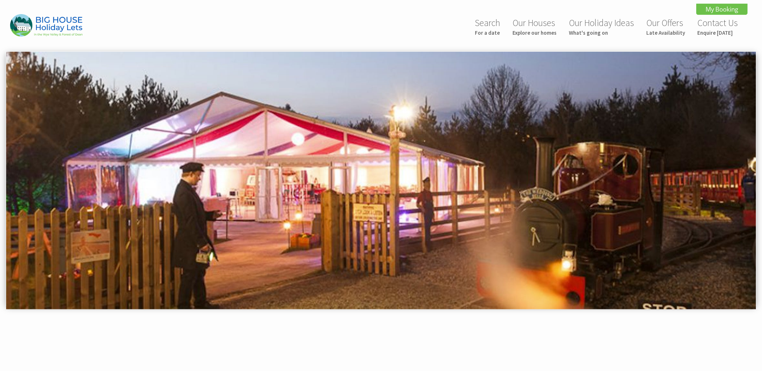  Describe the element at coordinates (534, 26) in the screenshot. I see `a: Our HousesExplore our homes` at that location.